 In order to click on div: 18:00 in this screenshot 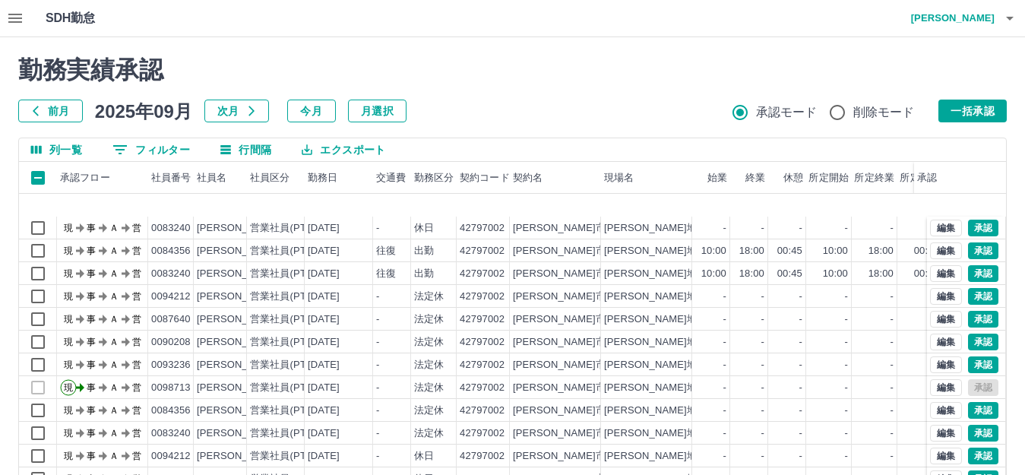, I will do `click(751, 274)`.